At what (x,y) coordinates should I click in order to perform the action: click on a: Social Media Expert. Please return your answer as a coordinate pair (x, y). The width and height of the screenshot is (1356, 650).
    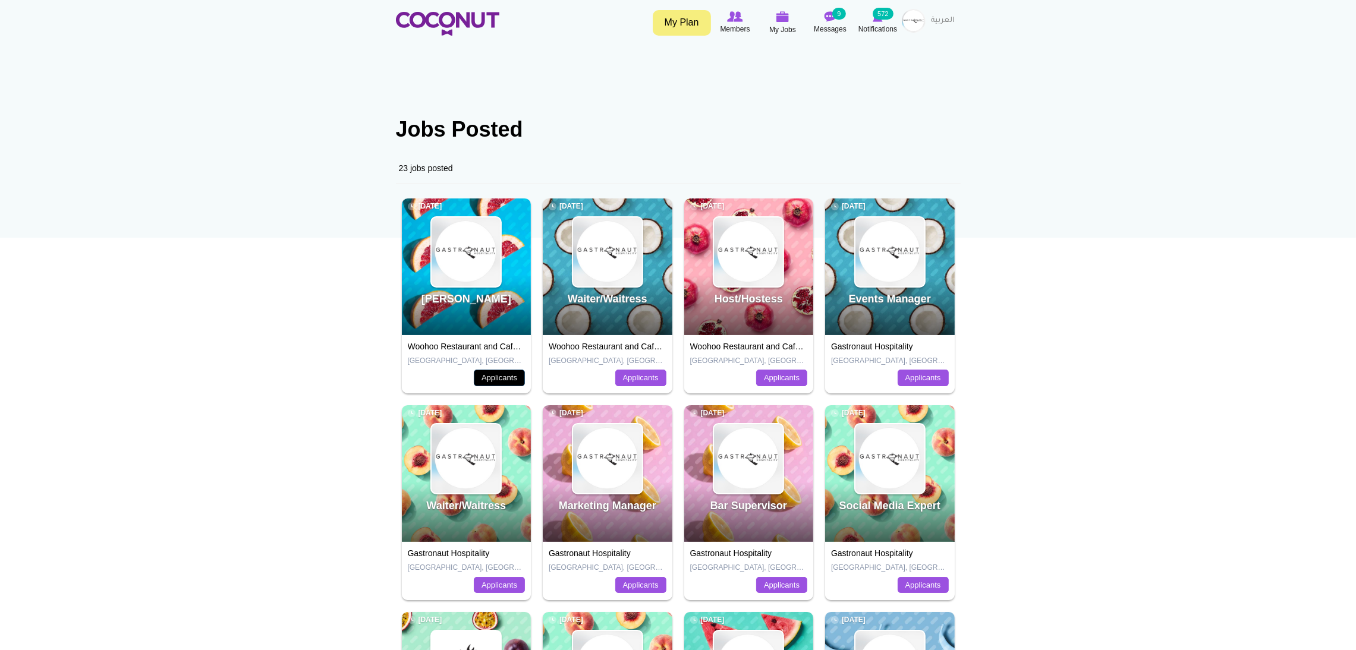
    Looking at the image, I should click on (890, 506).